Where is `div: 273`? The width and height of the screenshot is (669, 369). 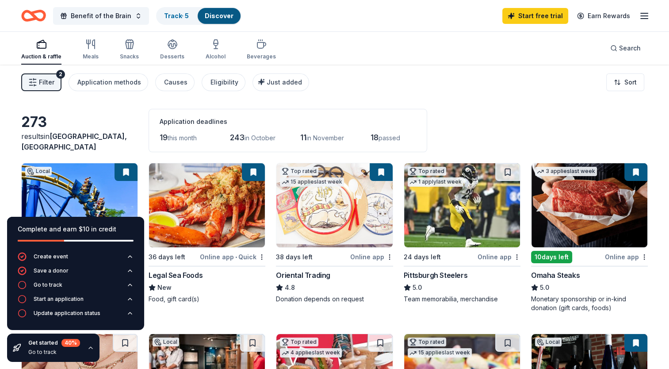 div: 273 is located at coordinates (80, 122).